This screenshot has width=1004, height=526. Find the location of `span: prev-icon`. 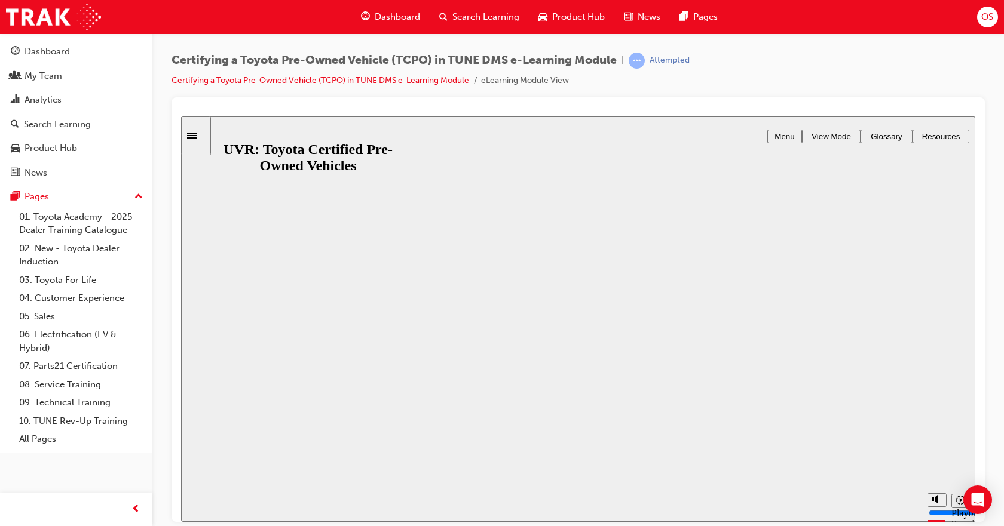

span: prev-icon is located at coordinates (136, 510).